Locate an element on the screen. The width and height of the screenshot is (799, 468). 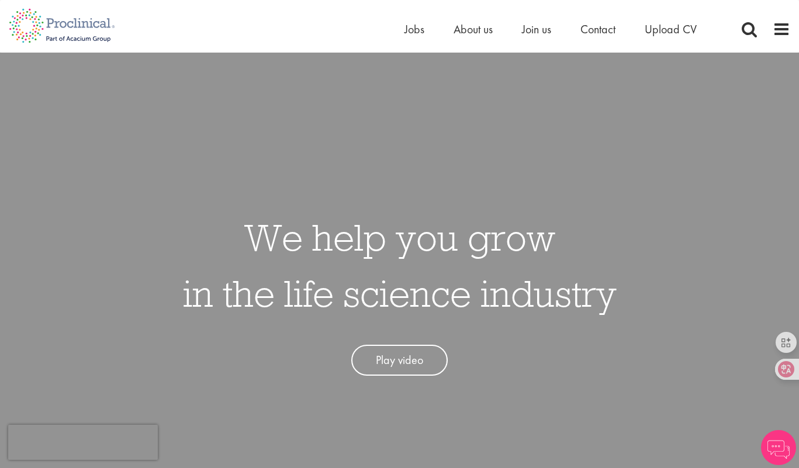
a: Join us is located at coordinates (537, 29).